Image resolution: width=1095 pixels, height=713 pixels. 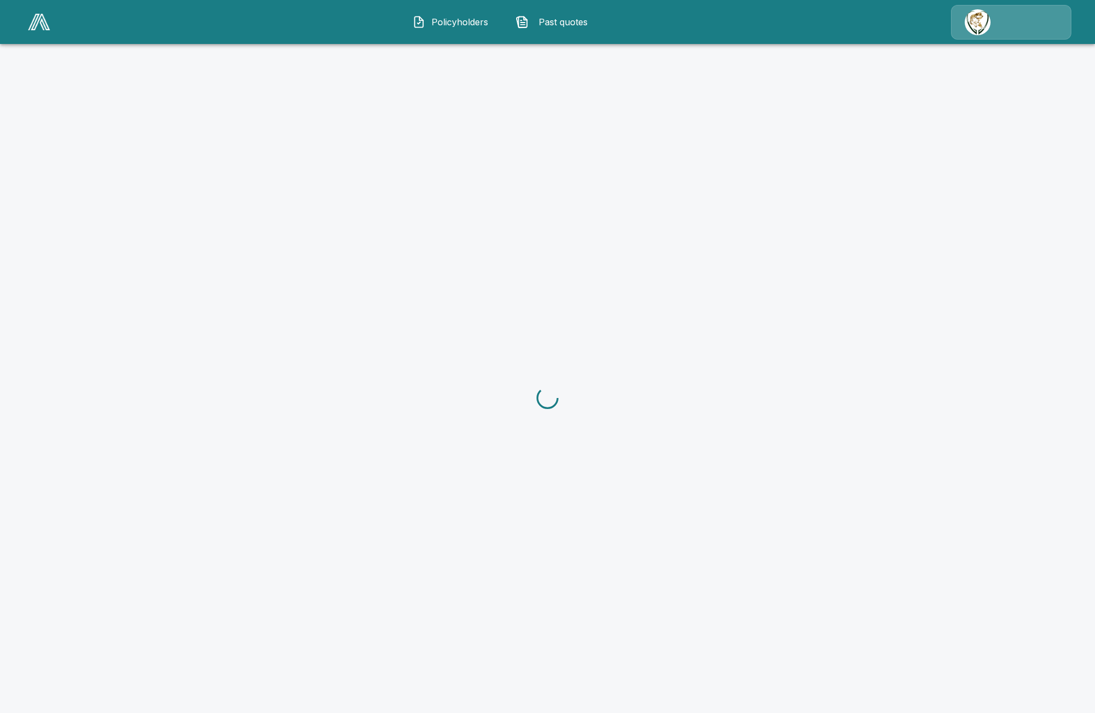 What do you see at coordinates (39, 22) in the screenshot?
I see `img: AA Logo` at bounding box center [39, 22].